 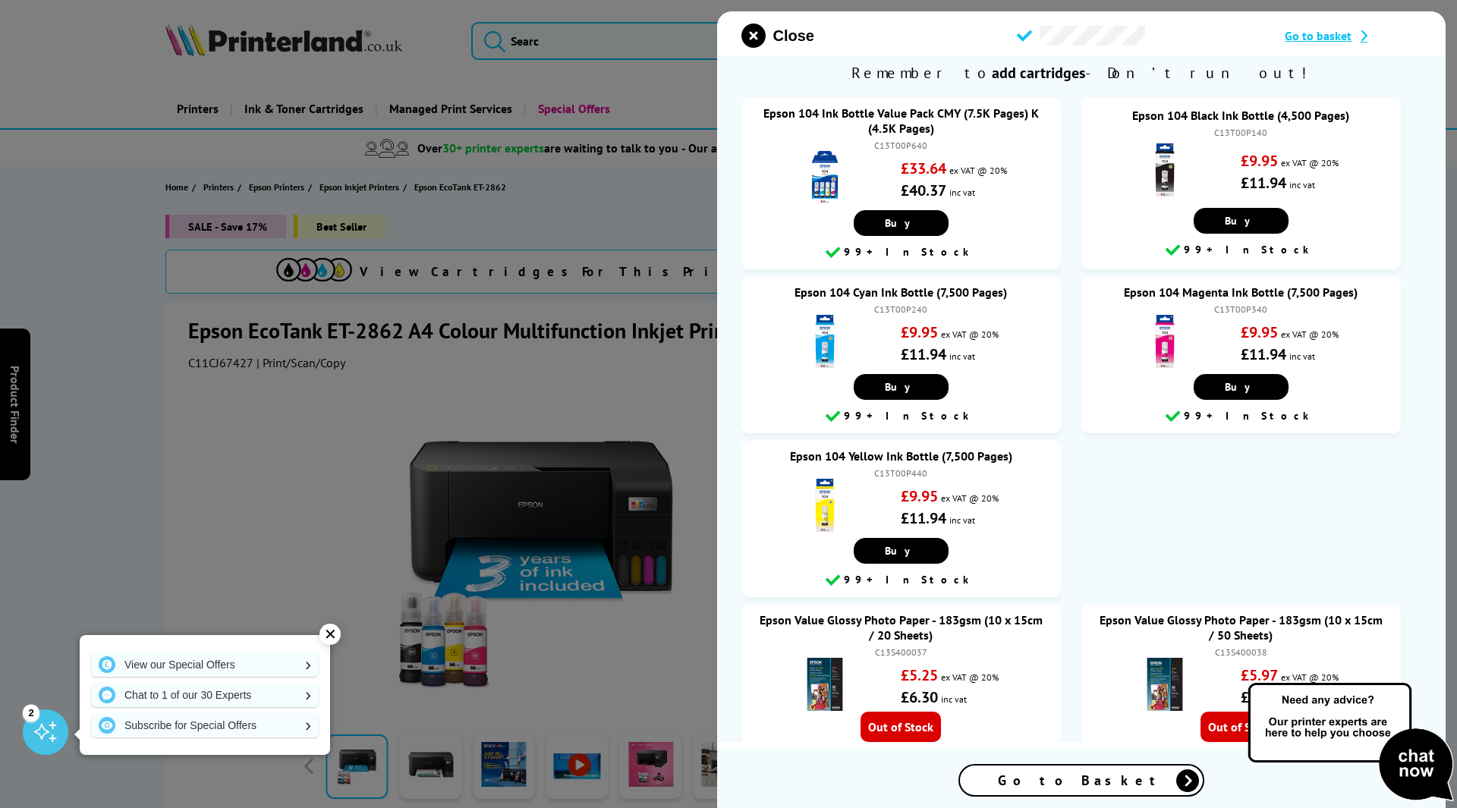 What do you see at coordinates (901, 652) in the screenshot?
I see `div: C13S400037` at bounding box center [901, 652].